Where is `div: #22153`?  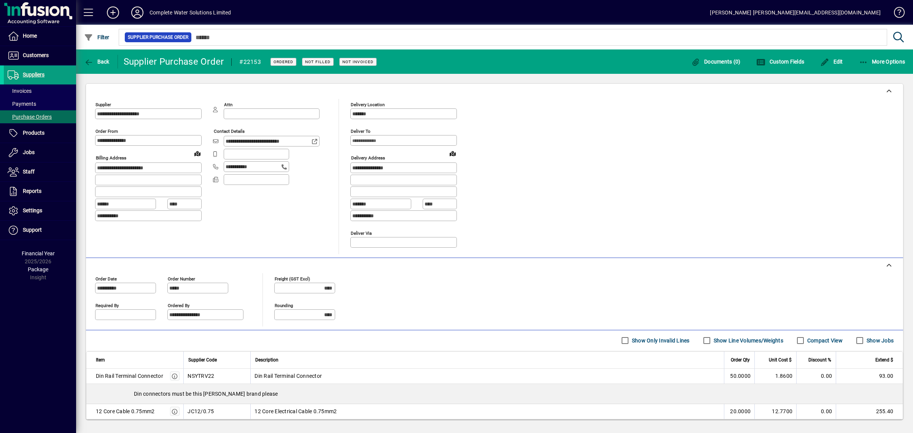 div: #22153 is located at coordinates (250, 62).